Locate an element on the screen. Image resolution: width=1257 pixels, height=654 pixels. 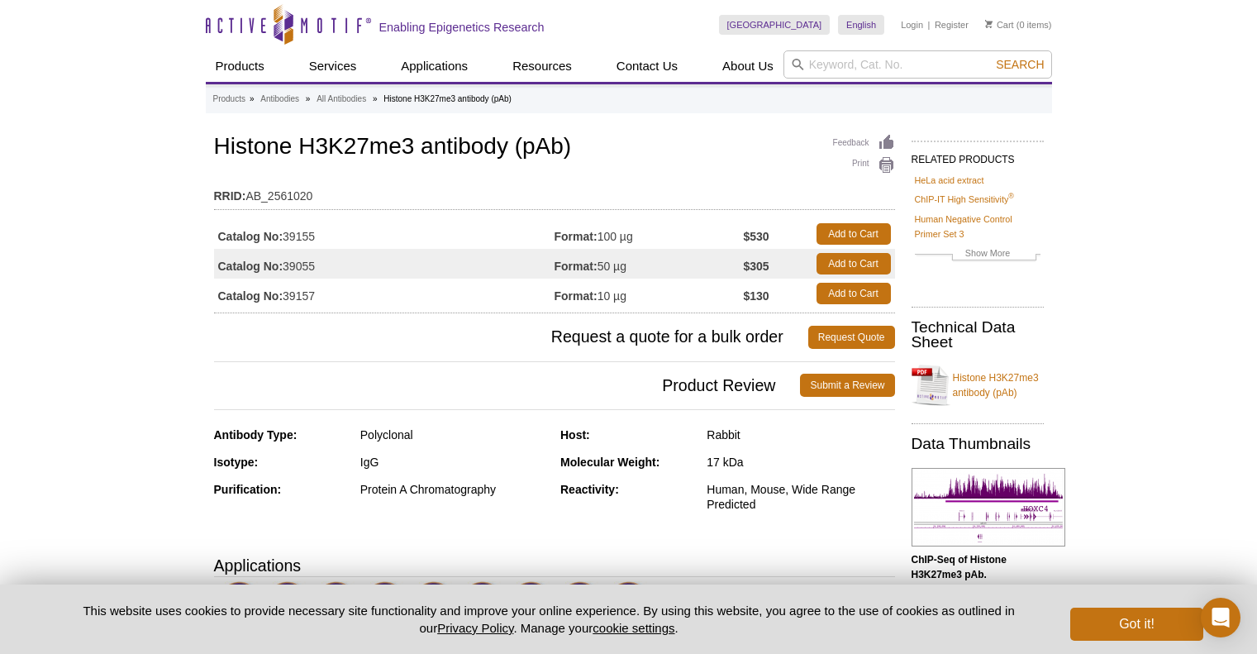
td: 10 µg is located at coordinates (649, 293).